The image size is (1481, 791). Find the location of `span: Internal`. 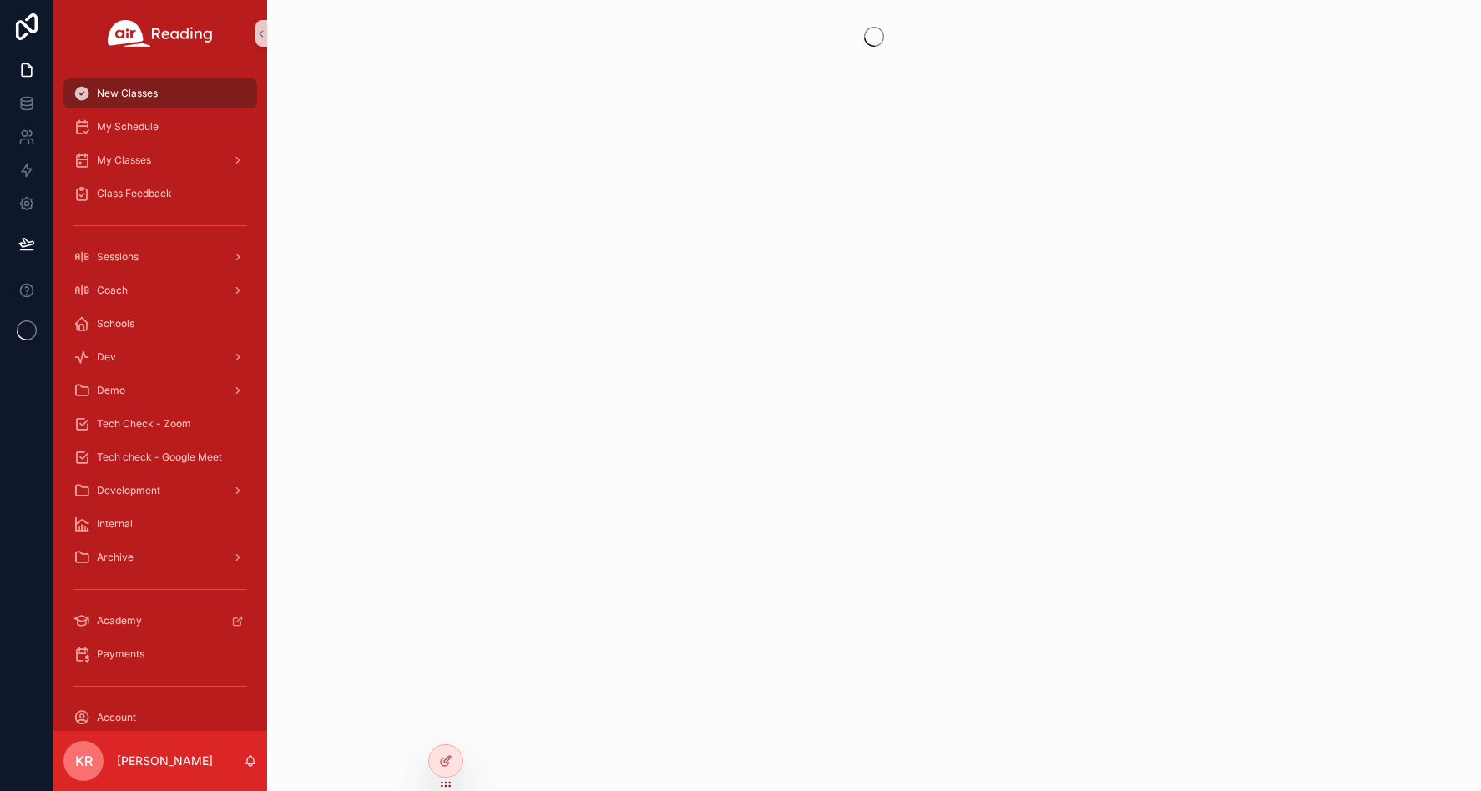

span: Internal is located at coordinates (114, 524).